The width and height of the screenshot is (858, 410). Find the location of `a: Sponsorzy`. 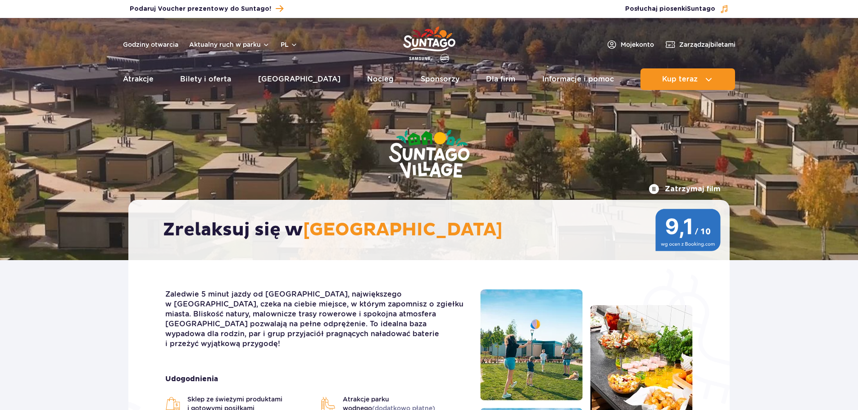

a: Sponsorzy is located at coordinates (440, 79).